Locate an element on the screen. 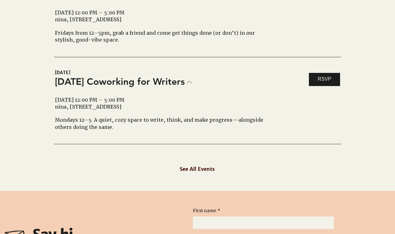 This screenshot has width=395, height=234. div: Fridays from 12–5pm, grab a friend and come get things done (or don’t) in our stylish, good-vibe ... is located at coordinates (160, 36).